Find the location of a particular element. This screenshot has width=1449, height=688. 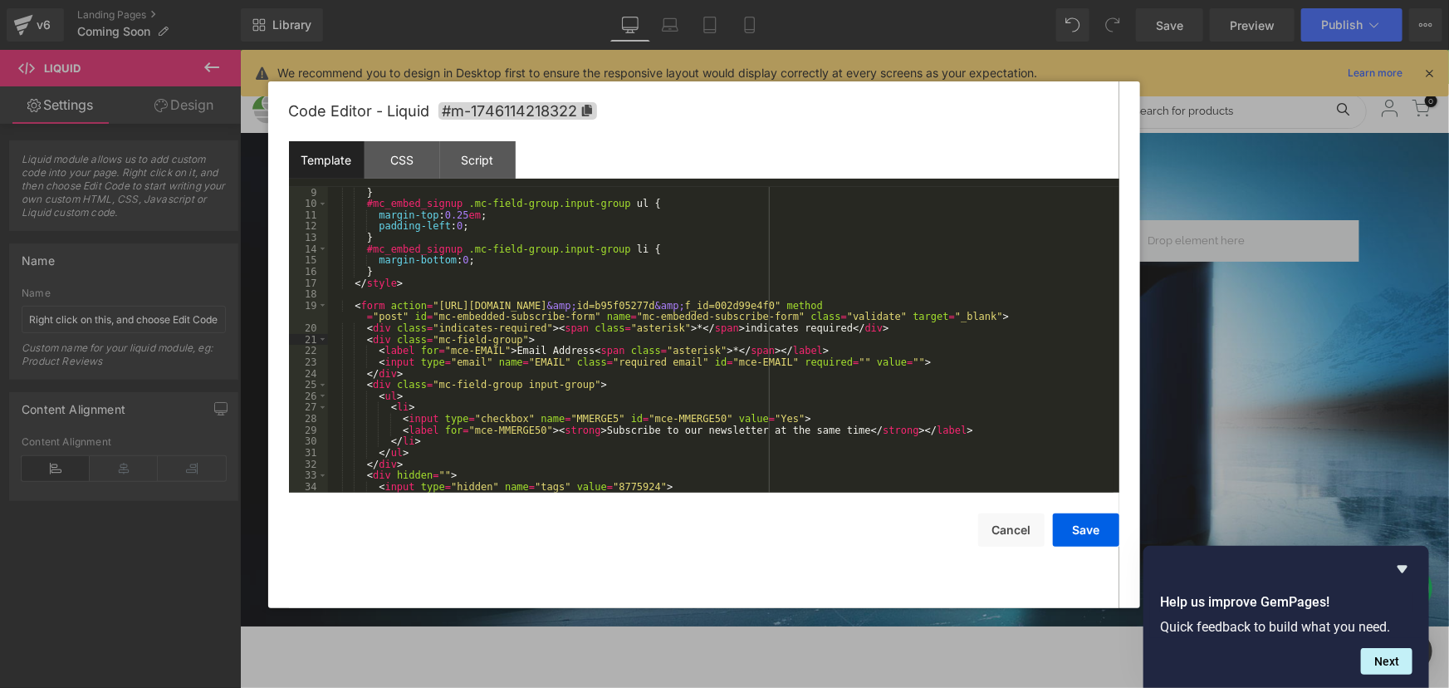

h1: The next-generation of is coming... is located at coordinates (354, 292).